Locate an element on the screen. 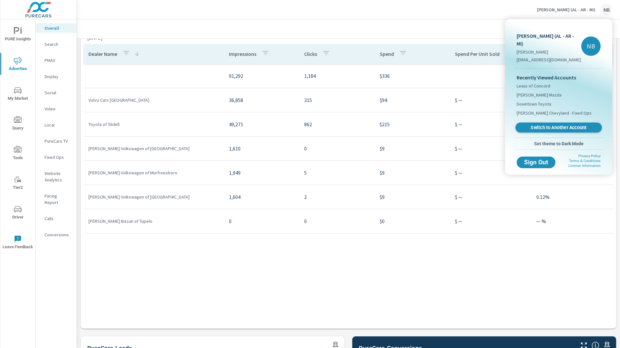 The width and height of the screenshot is (620, 348). span: Sign Out is located at coordinates (536, 162).